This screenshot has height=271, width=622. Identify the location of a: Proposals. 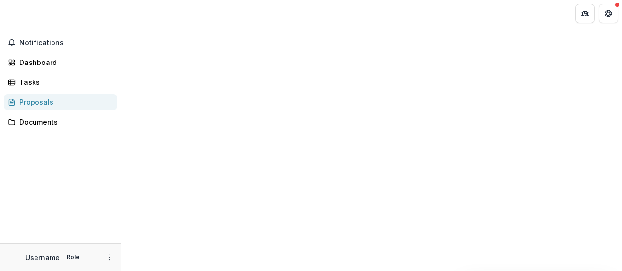
(60, 102).